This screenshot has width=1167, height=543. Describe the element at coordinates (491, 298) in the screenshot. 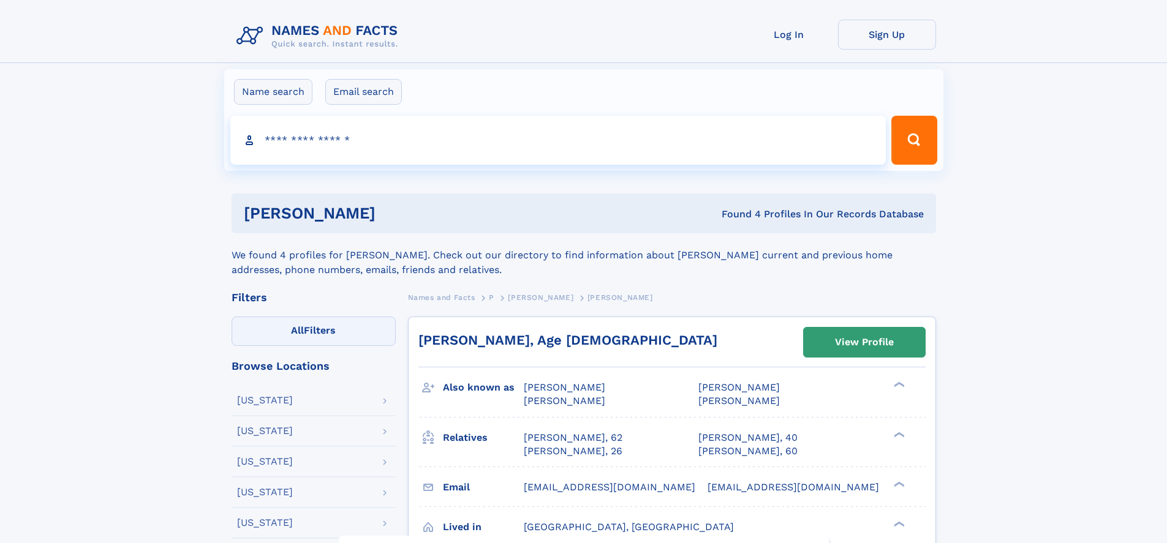

I see `span: P` at that location.